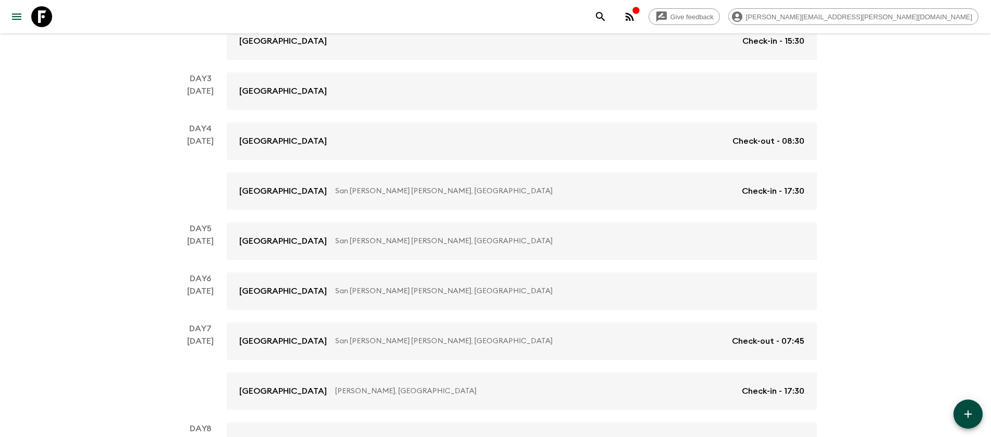 The image size is (991, 437). I want to click on a: Give feedback, so click(684, 17).